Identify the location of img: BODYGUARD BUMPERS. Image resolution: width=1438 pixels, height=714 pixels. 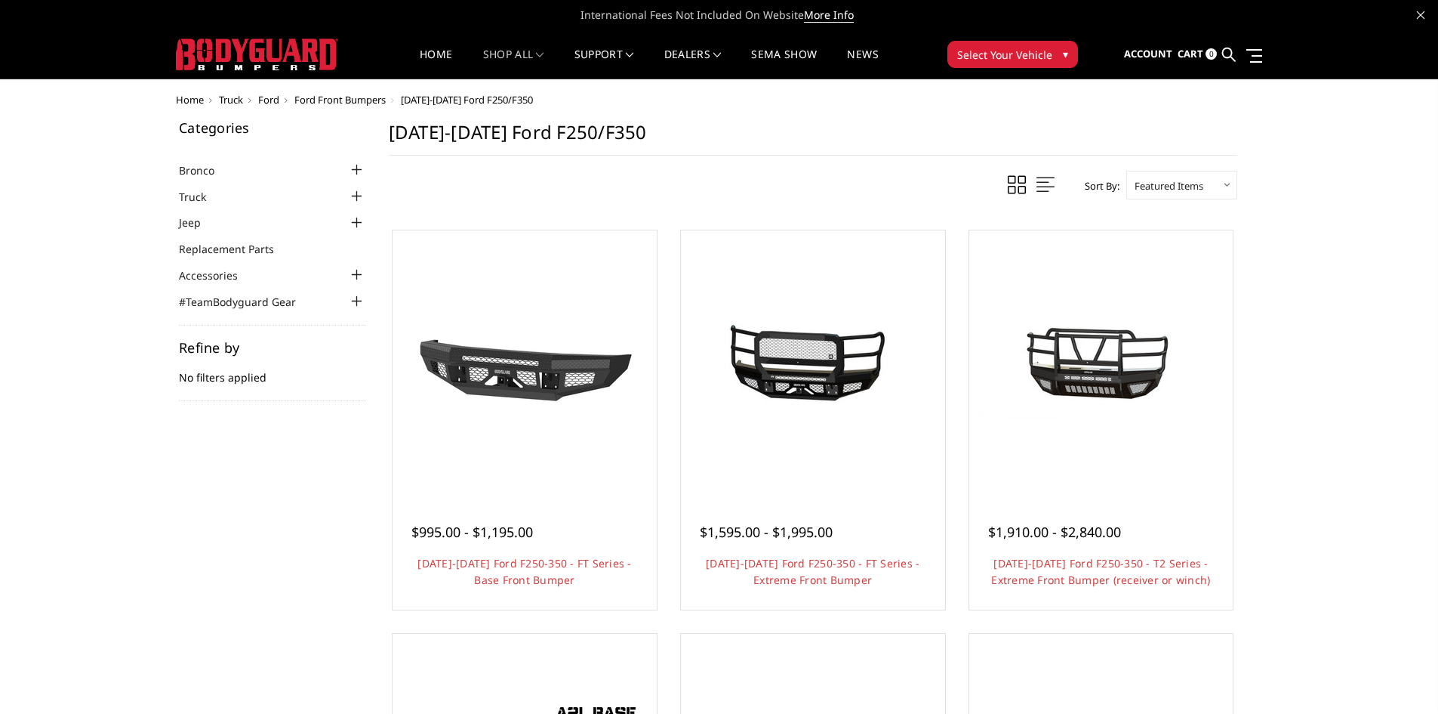
(257, 54).